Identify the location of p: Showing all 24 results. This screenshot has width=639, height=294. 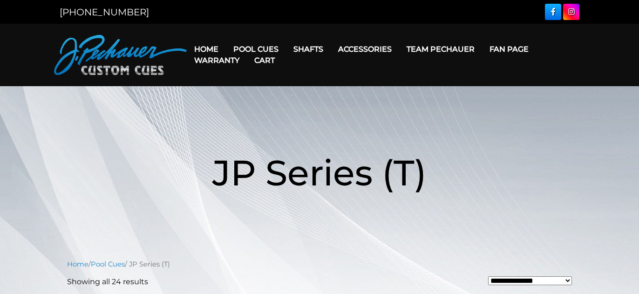
(108, 282).